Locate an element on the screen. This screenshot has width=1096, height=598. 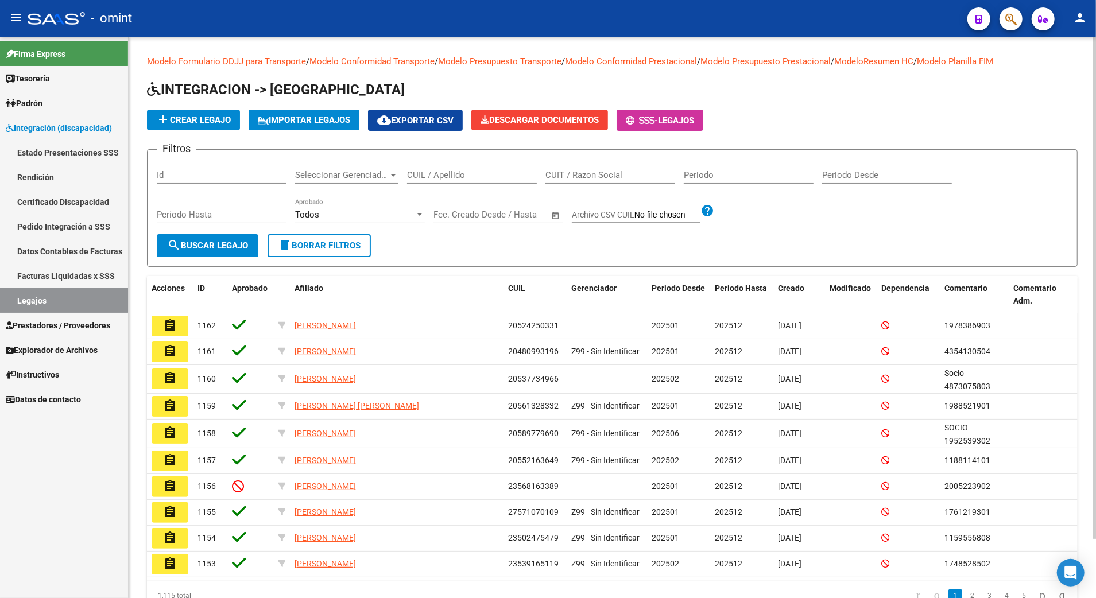
span: 1988521901 is located at coordinates (967, 406).